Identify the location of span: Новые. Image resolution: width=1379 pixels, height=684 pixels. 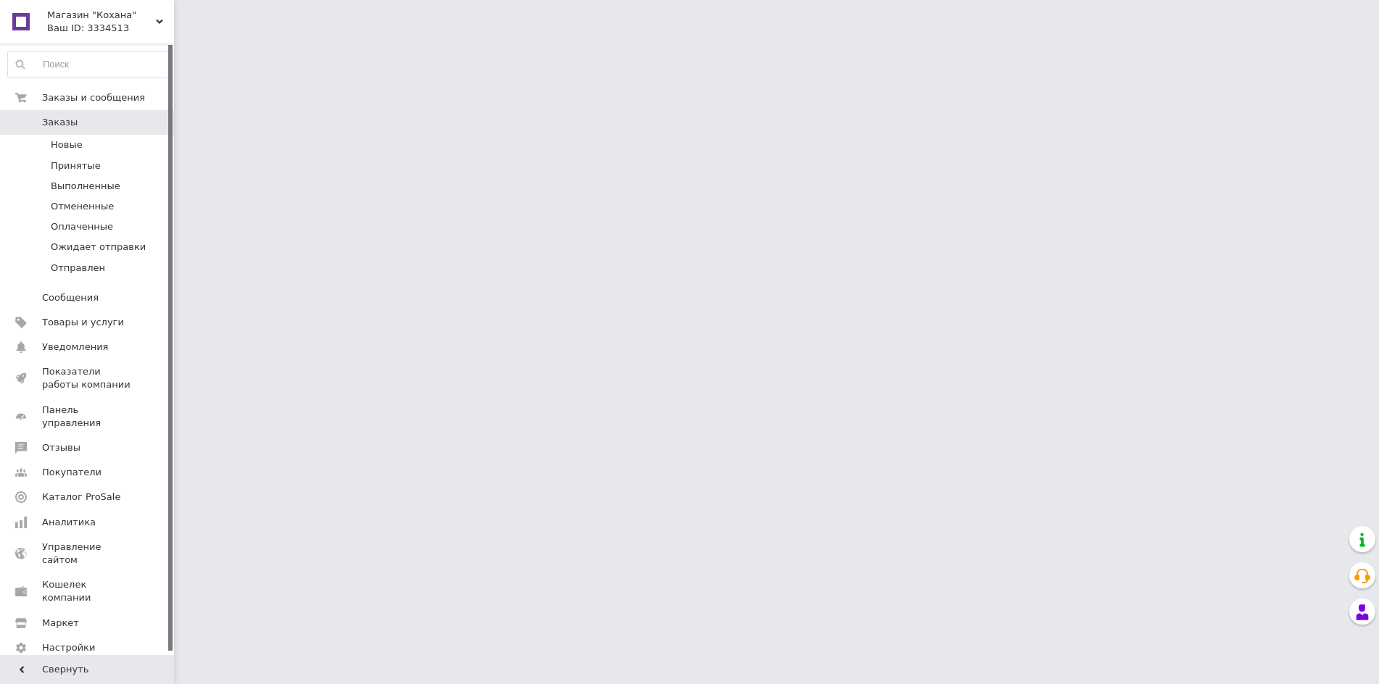
(67, 145).